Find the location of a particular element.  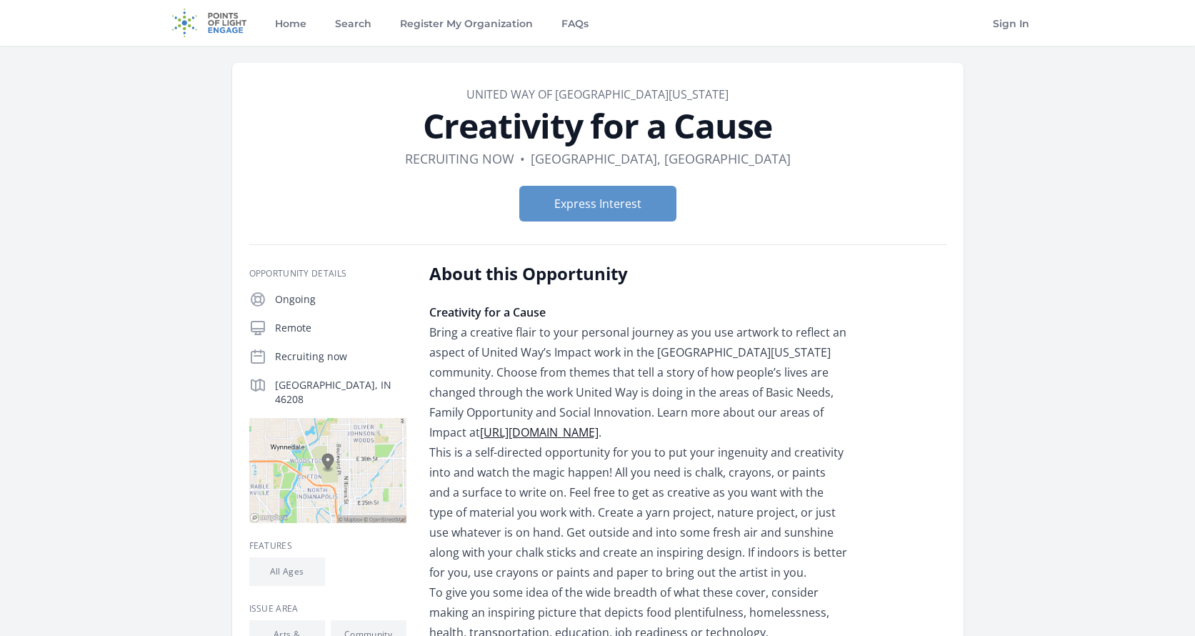

li: All Ages is located at coordinates (287, 571).